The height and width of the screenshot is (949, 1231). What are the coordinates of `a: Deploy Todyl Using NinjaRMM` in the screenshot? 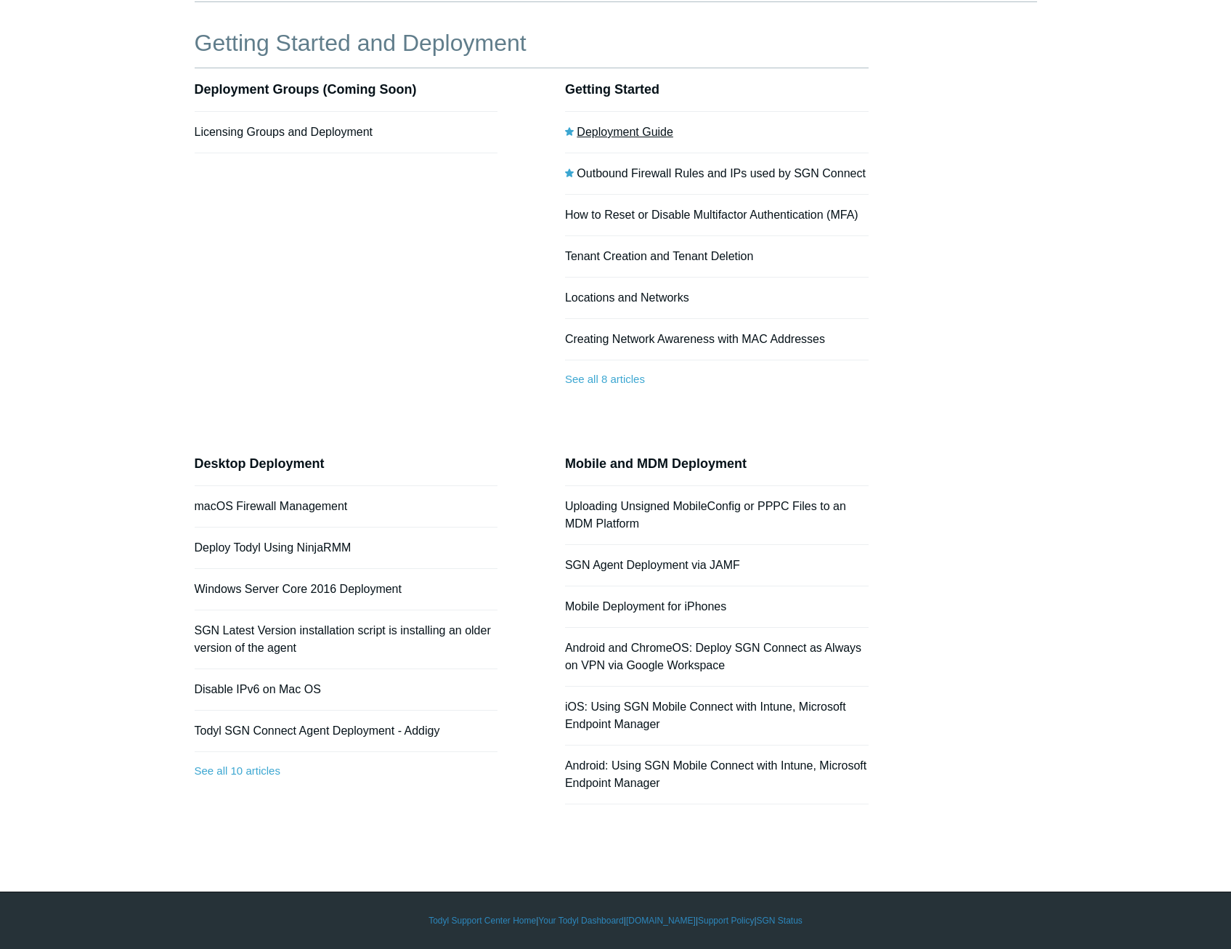 It's located at (273, 547).